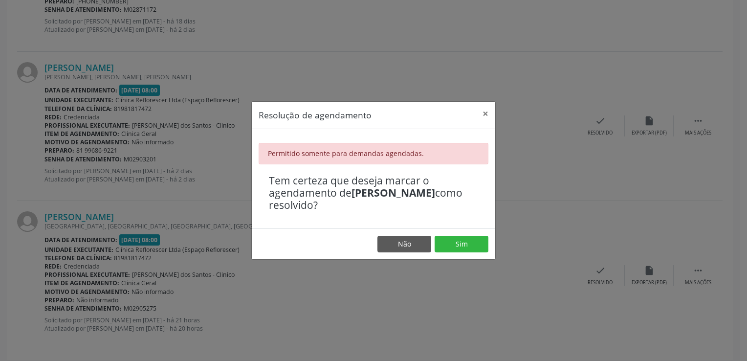 The image size is (747, 361). Describe the element at coordinates (374, 193) in the screenshot. I see `h4: Tem certeza que deseja marcar o agendamento de como resolvido?` at that location.